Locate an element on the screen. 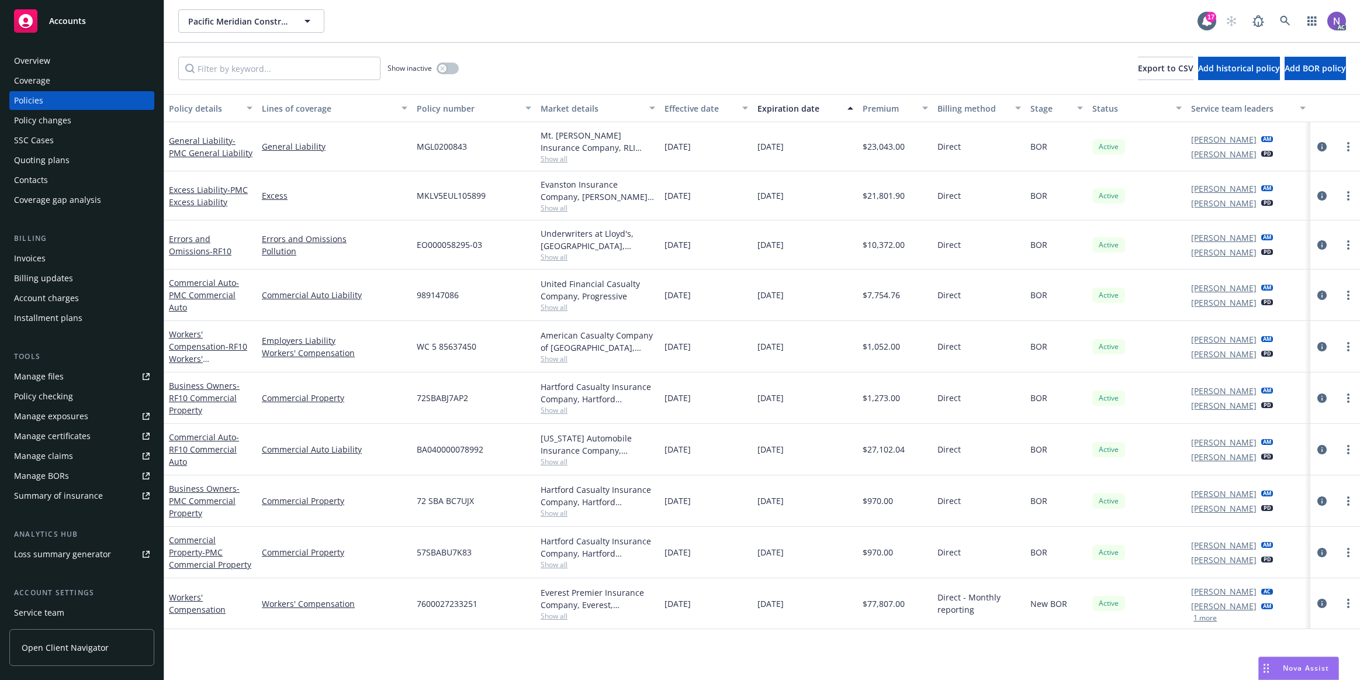 The width and height of the screenshot is (1360, 680). a: Manage exposures is located at coordinates (82, 416).